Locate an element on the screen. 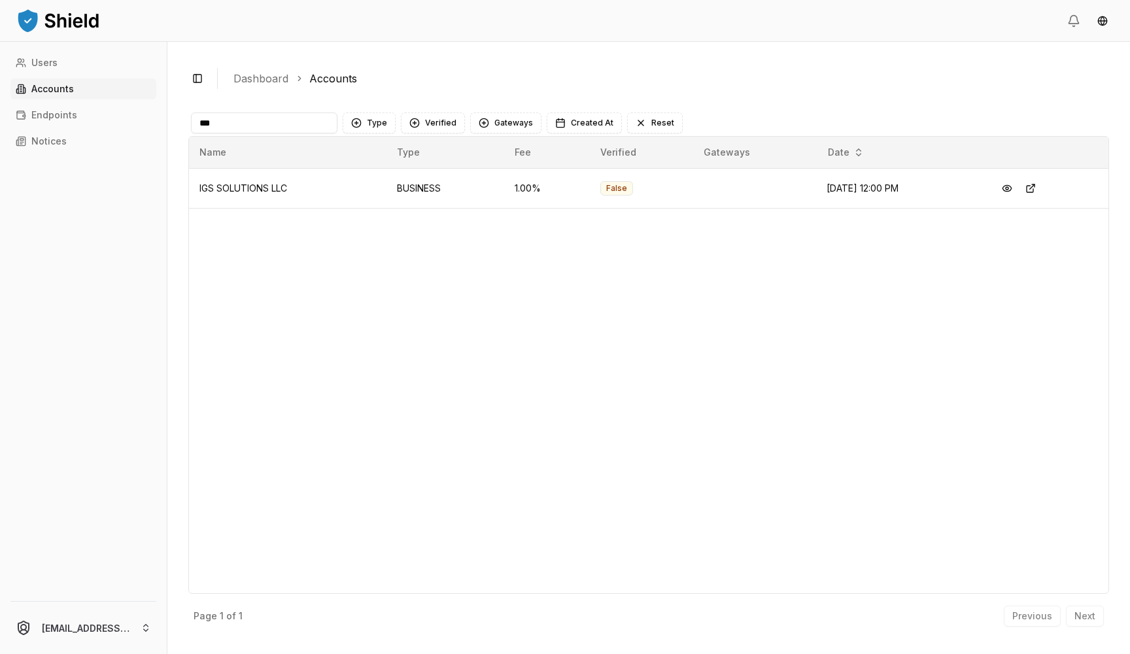  a: Dashboard is located at coordinates (261, 78).